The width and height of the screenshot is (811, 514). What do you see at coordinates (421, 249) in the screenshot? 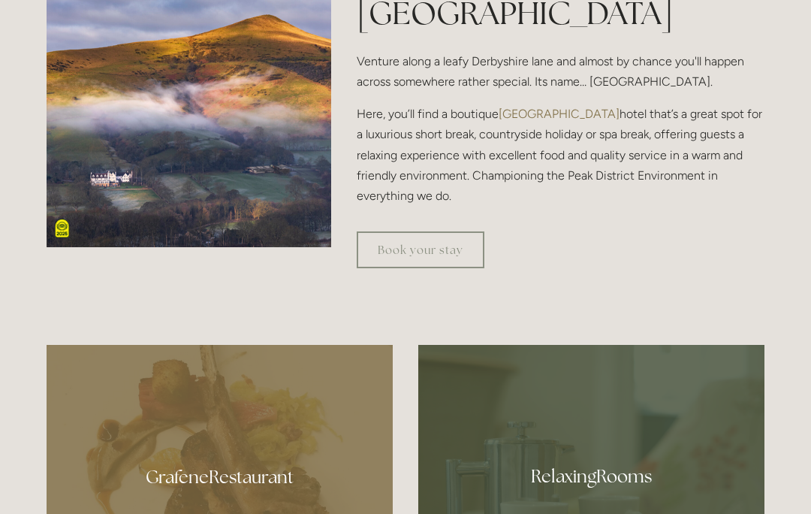
I see `a: Book your stay` at bounding box center [421, 249].